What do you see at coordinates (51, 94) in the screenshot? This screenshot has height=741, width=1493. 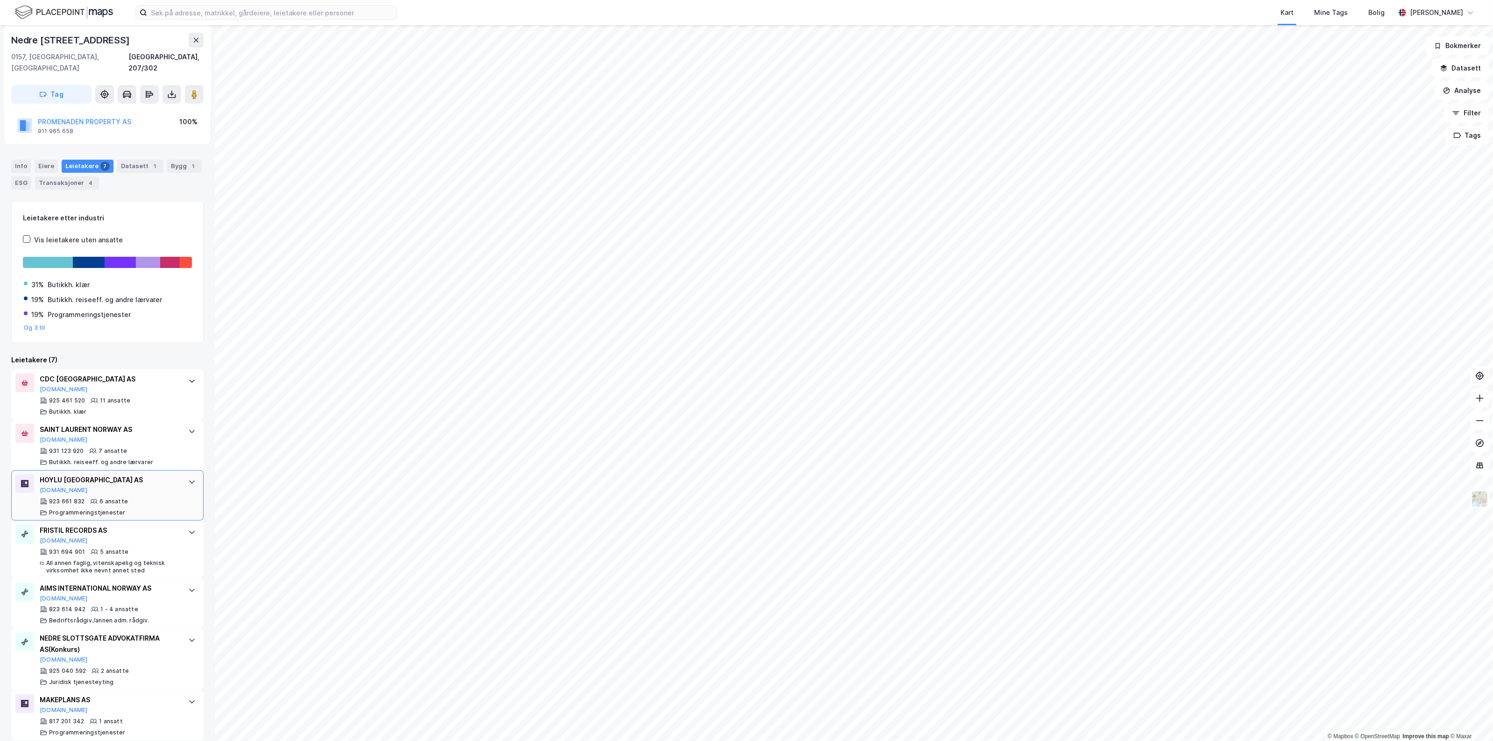 I see `button: Tag` at bounding box center [51, 94].